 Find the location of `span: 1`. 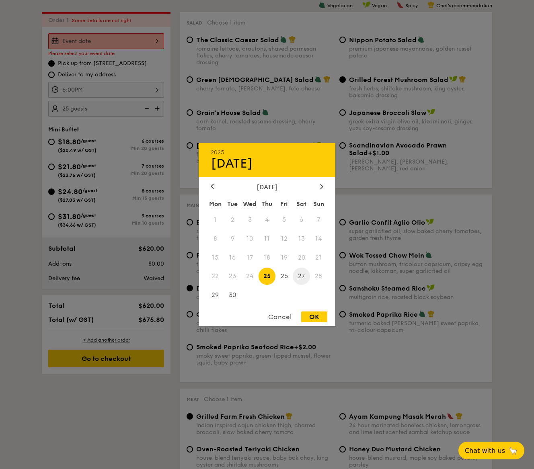

span: 1 is located at coordinates (215, 219).